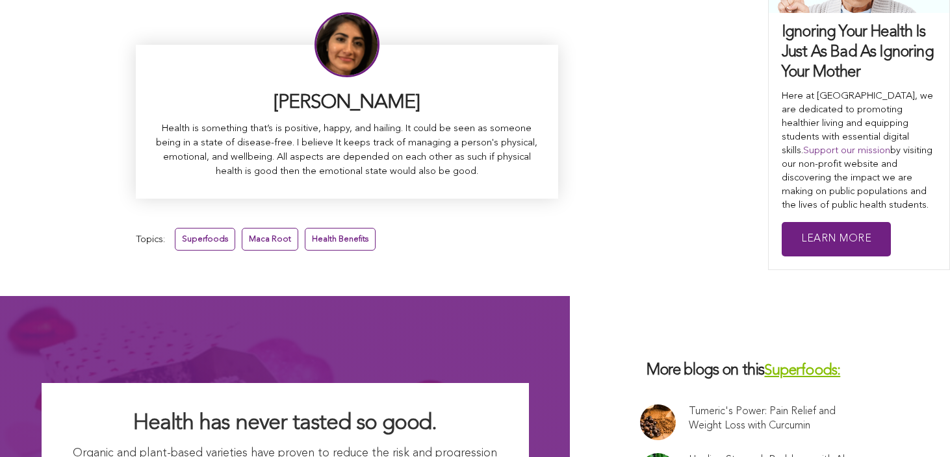  What do you see at coordinates (836, 239) in the screenshot?
I see `a: Learn More` at bounding box center [836, 239].